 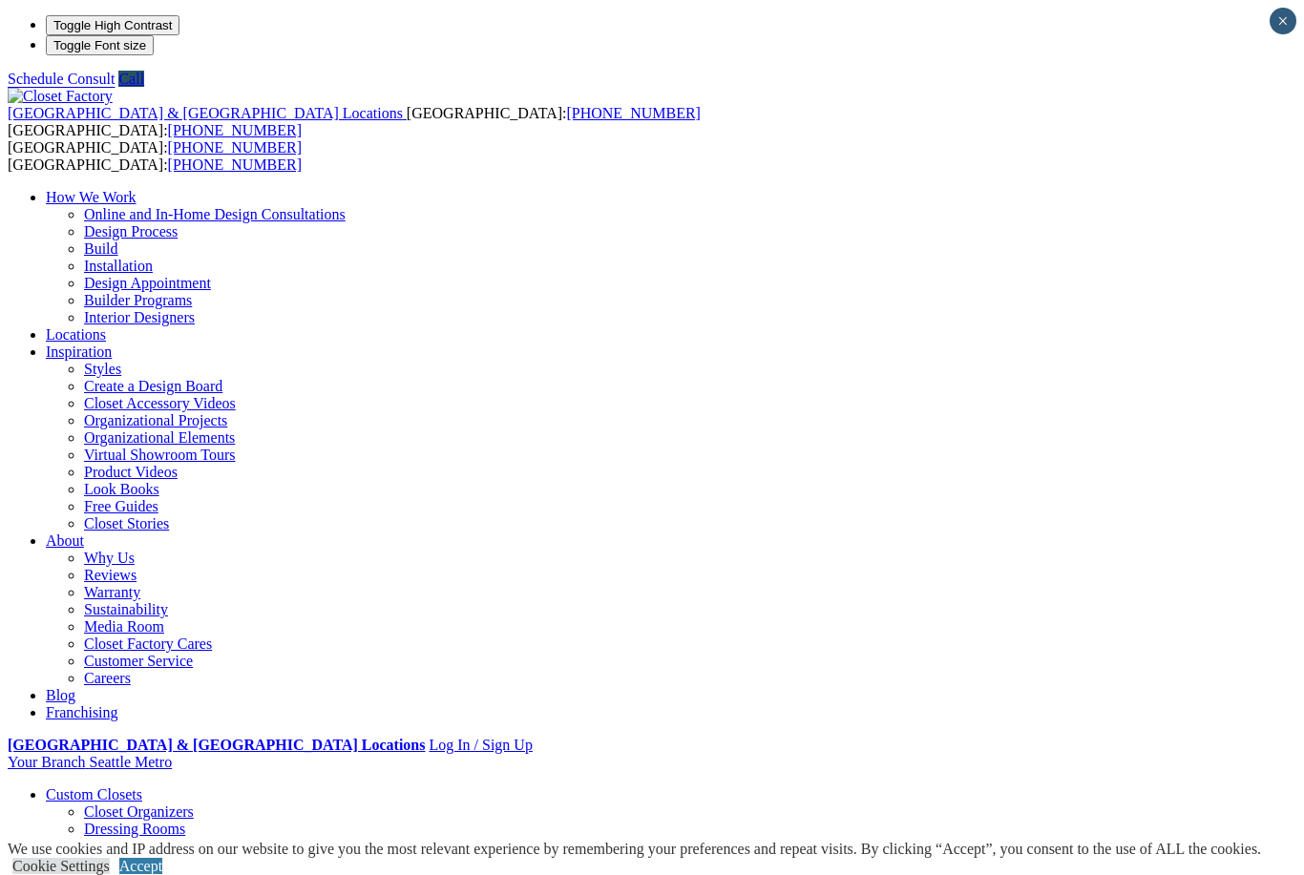 What do you see at coordinates (102, 368) in the screenshot?
I see `a: Styles` at bounding box center [102, 368].